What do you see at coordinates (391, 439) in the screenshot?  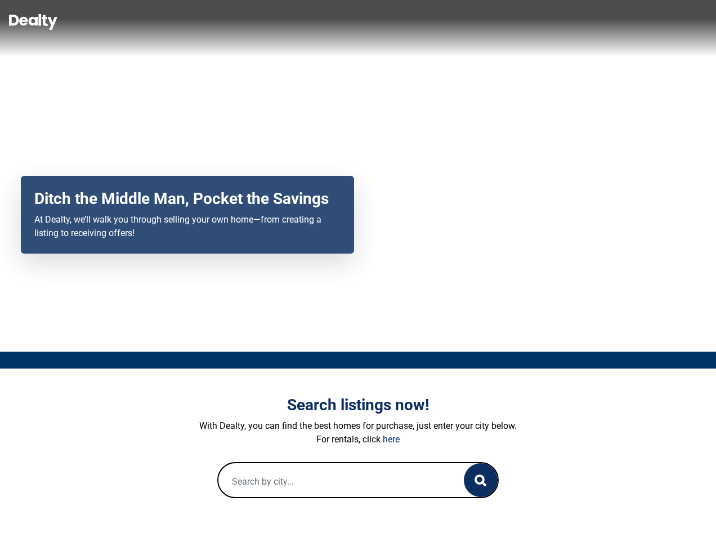 I see `a: here` at bounding box center [391, 439].